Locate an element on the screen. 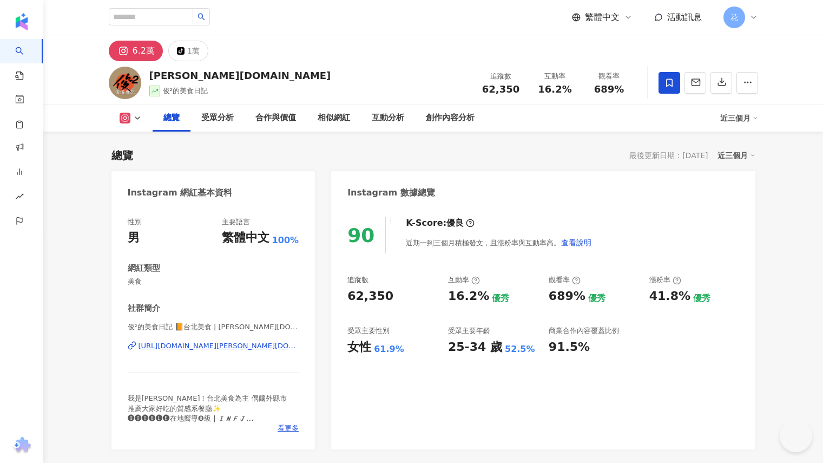 This screenshot has height=463, width=823. span: 62,350 is located at coordinates (501, 89).